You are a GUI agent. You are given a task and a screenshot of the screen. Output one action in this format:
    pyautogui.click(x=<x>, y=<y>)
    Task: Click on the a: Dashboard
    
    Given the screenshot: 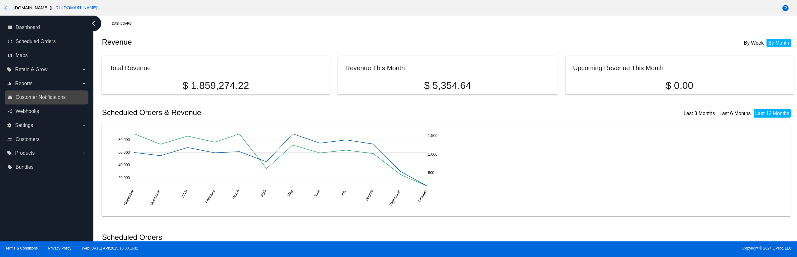 What is the action you would take?
    pyautogui.click(x=124, y=23)
    